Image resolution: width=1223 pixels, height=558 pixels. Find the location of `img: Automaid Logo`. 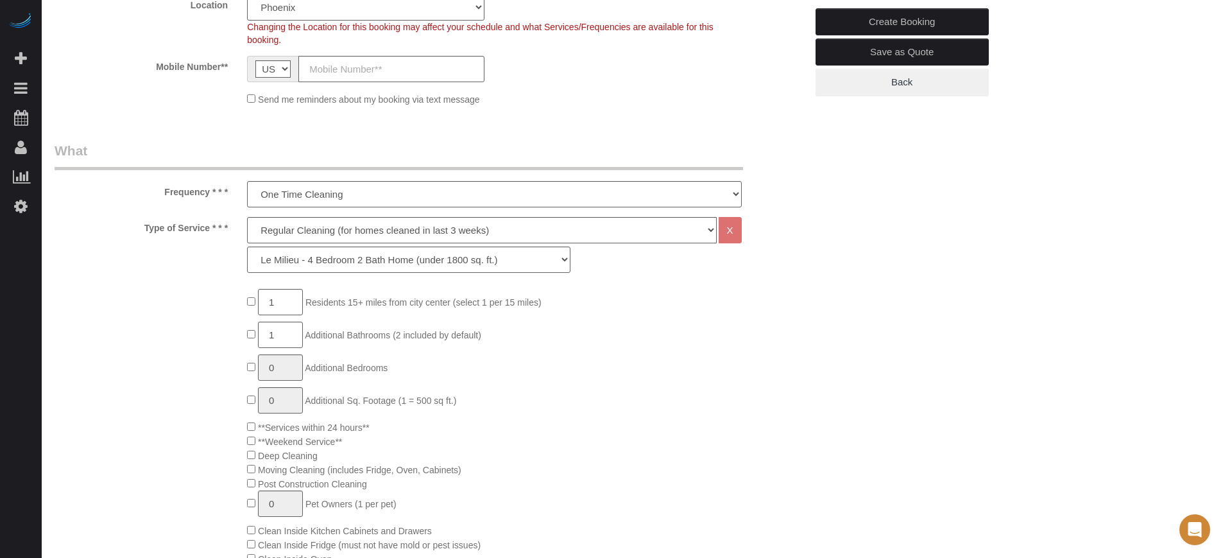

img: Automaid Logo is located at coordinates (21, 22).